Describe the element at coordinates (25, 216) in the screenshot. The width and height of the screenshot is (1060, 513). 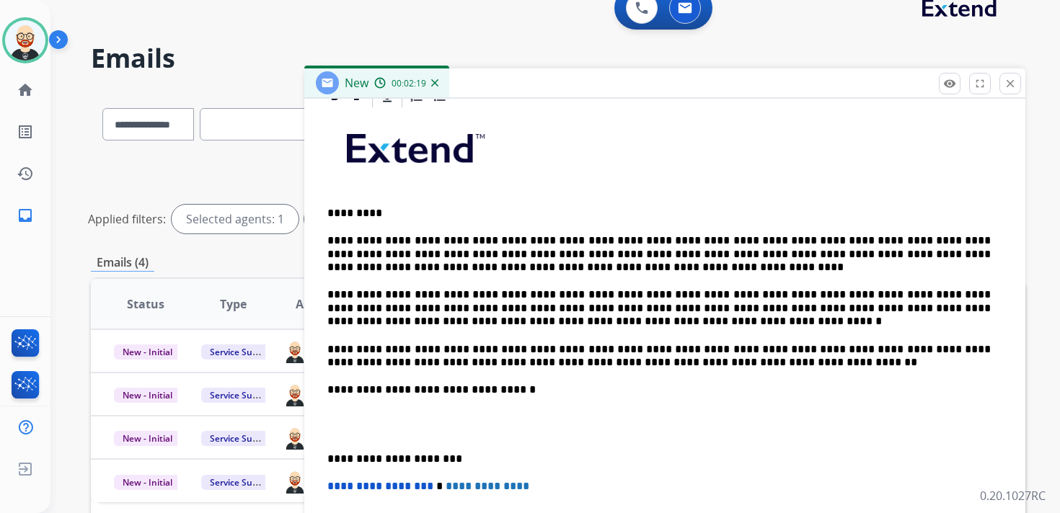
I see `mat-icon: inbox` at that location.